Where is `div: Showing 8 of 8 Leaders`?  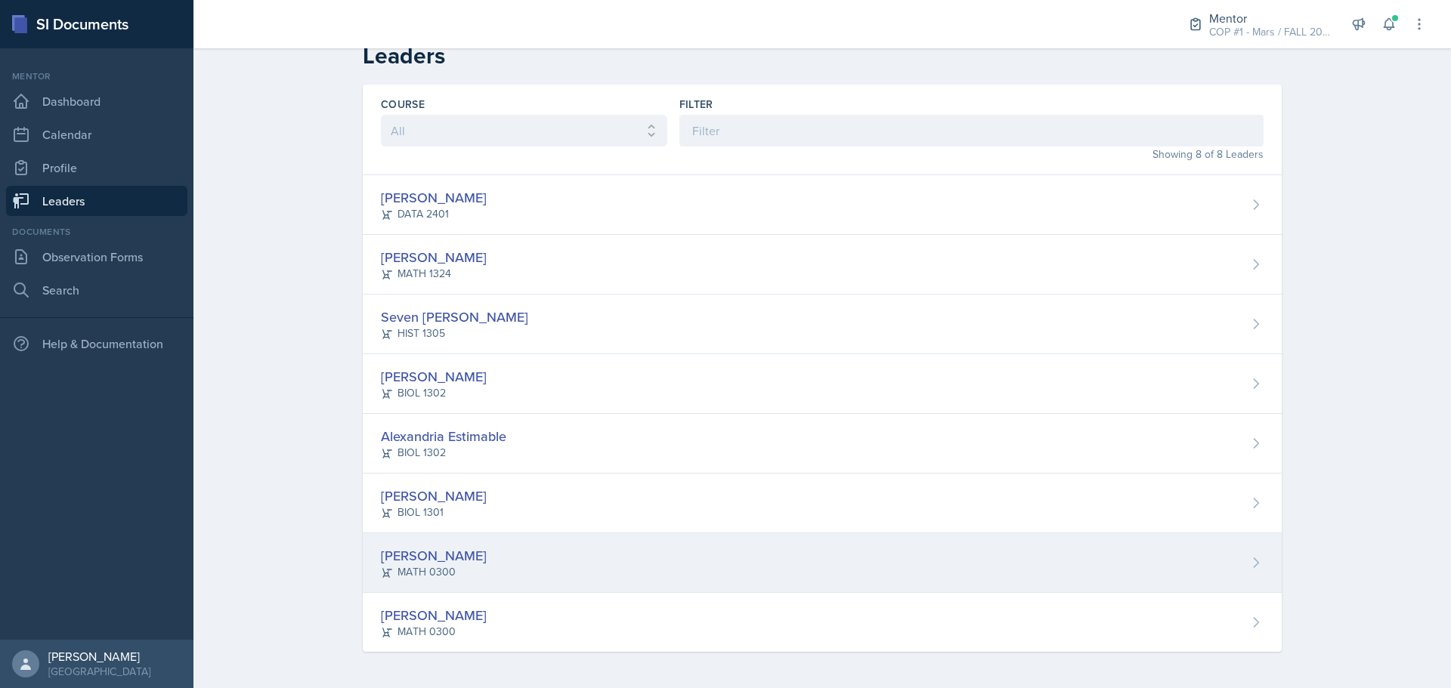 div: Showing 8 of 8 Leaders is located at coordinates (971, 154).